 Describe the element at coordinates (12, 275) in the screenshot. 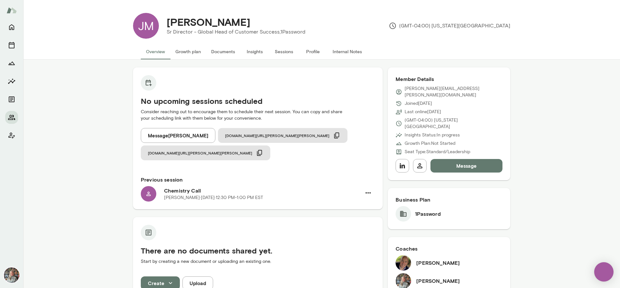

I see `img: Tricia Maggio` at that location.